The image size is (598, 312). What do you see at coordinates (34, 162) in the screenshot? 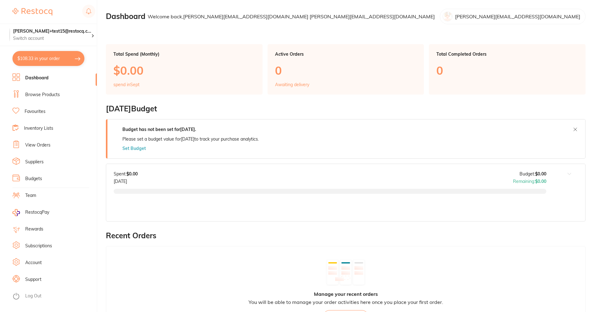
I see `a: Suppliers` at bounding box center [34, 162].